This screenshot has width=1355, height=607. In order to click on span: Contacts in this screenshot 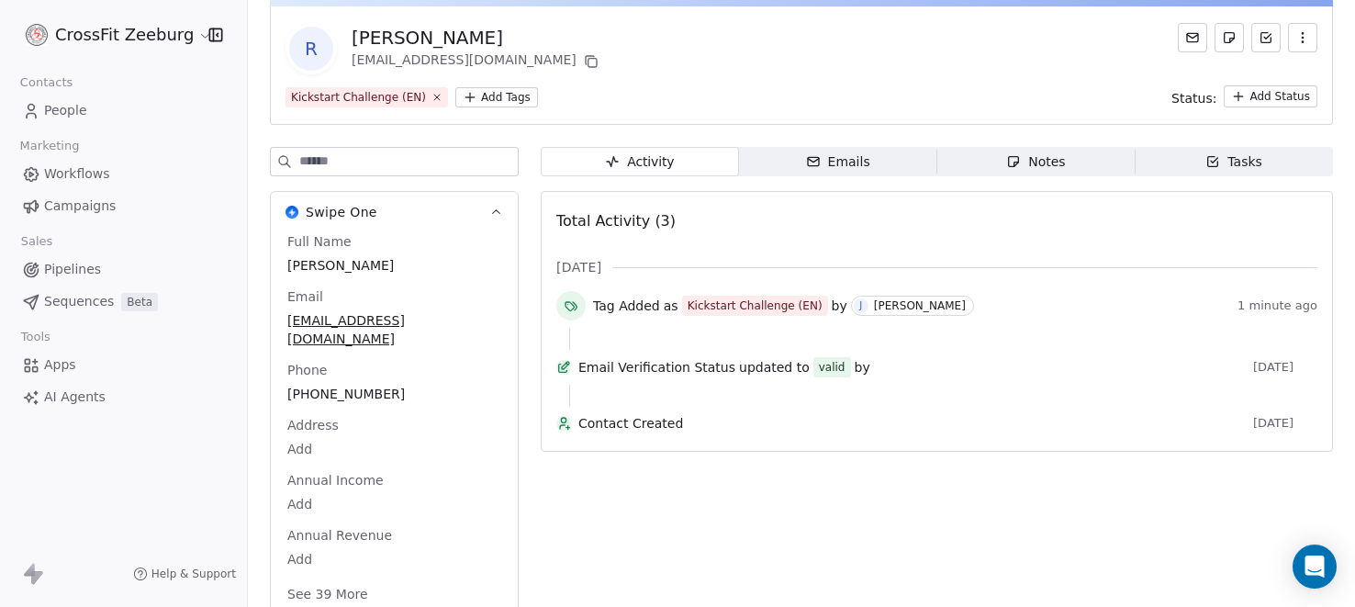, I will do `click(46, 83)`.